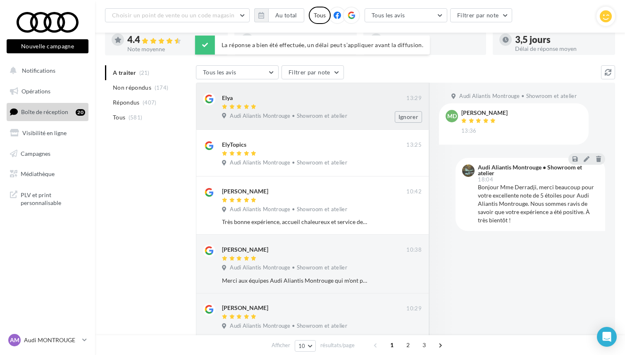 Image resolution: width=625 pixels, height=355 pixels. Describe the element at coordinates (305, 346) in the screenshot. I see `button: 10` at that location.